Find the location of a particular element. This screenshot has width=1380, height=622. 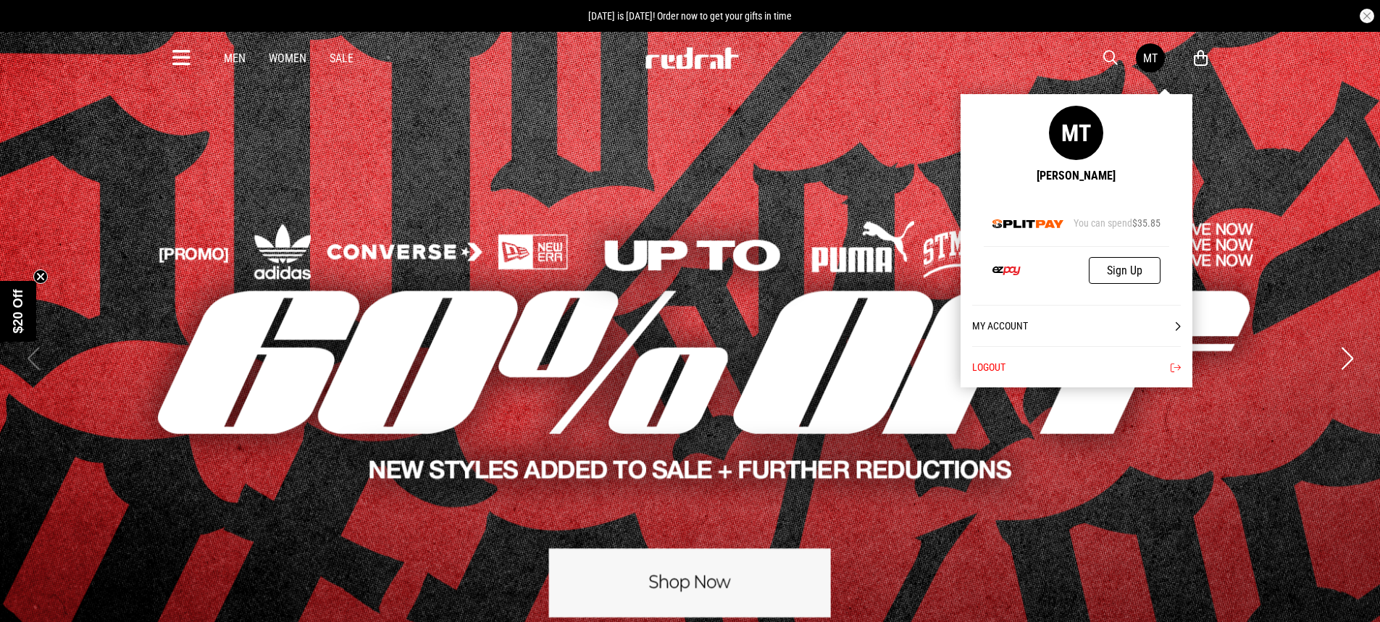

div: You can spend is located at coordinates (1117, 223).